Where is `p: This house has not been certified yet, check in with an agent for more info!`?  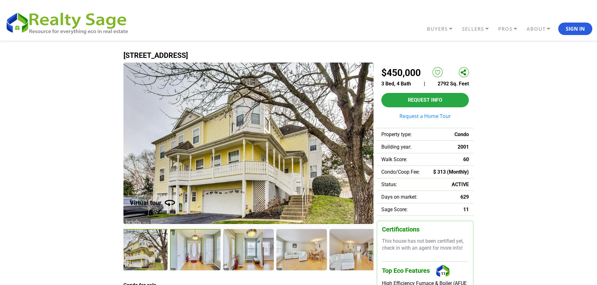 p: This house has not been certified yet, check in with an agent for more info! is located at coordinates (425, 244).